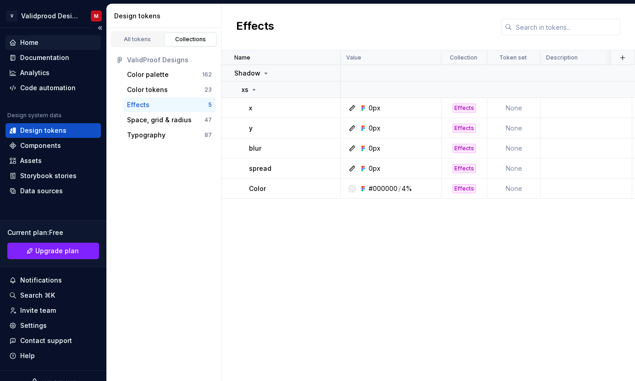 The width and height of the screenshot is (635, 381). What do you see at coordinates (242, 58) in the screenshot?
I see `p: Name` at bounding box center [242, 58].